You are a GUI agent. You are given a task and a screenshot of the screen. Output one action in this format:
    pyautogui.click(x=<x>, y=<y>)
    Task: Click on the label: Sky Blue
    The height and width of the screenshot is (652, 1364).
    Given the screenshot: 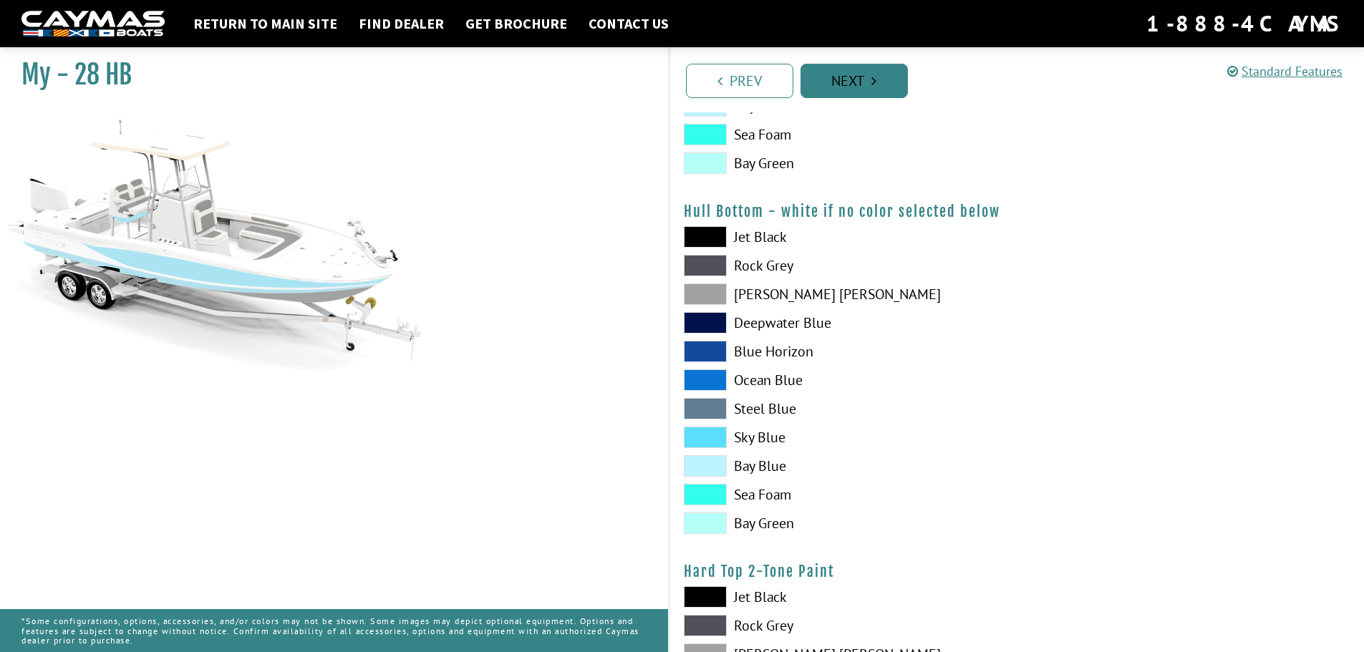 What is the action you would take?
    pyautogui.click(x=843, y=437)
    